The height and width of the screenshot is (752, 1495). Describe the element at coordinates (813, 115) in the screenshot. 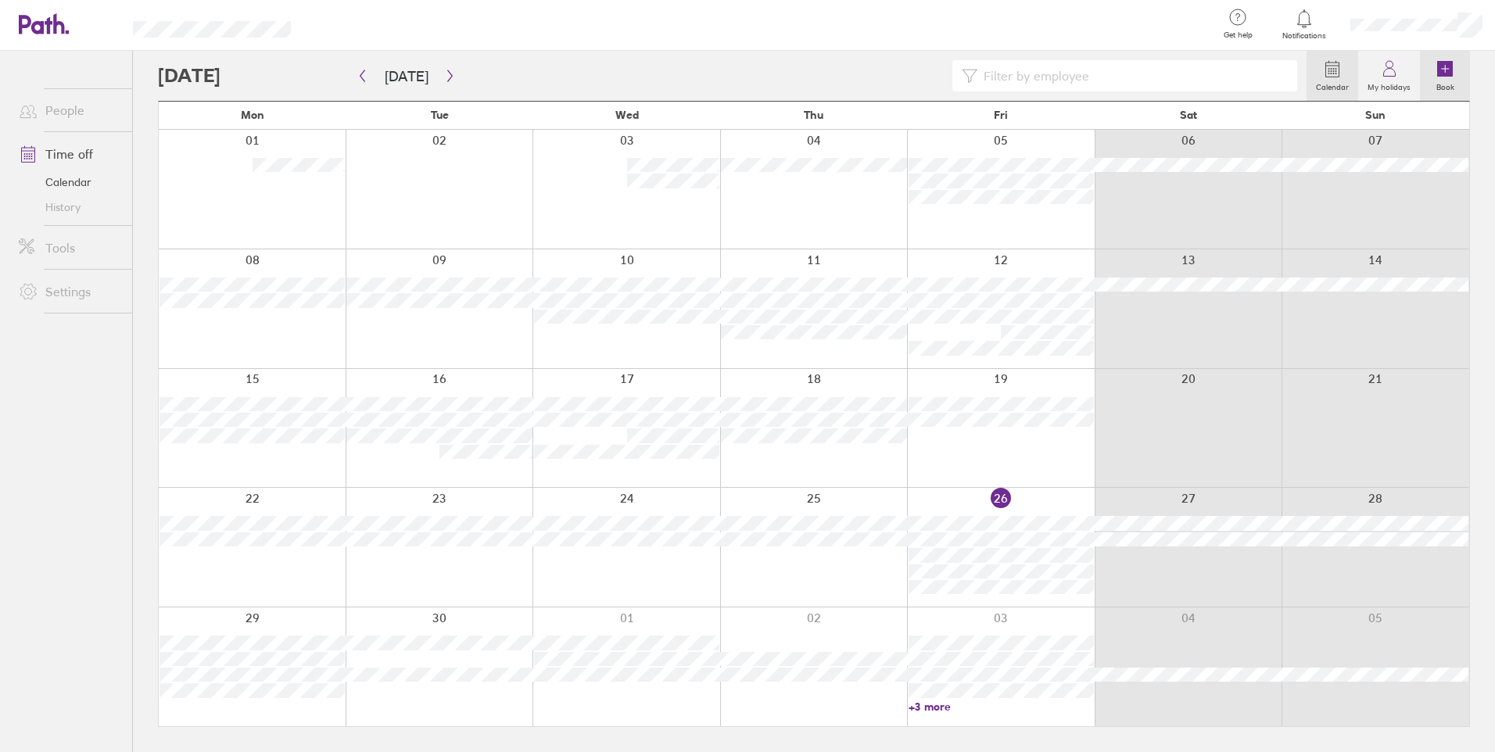

I see `span: Thu` at that location.